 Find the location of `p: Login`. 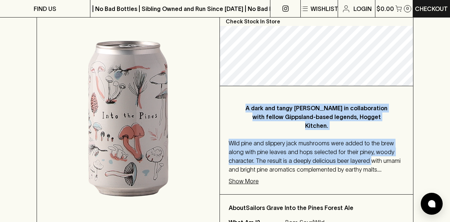

p: Login is located at coordinates (363, 9).